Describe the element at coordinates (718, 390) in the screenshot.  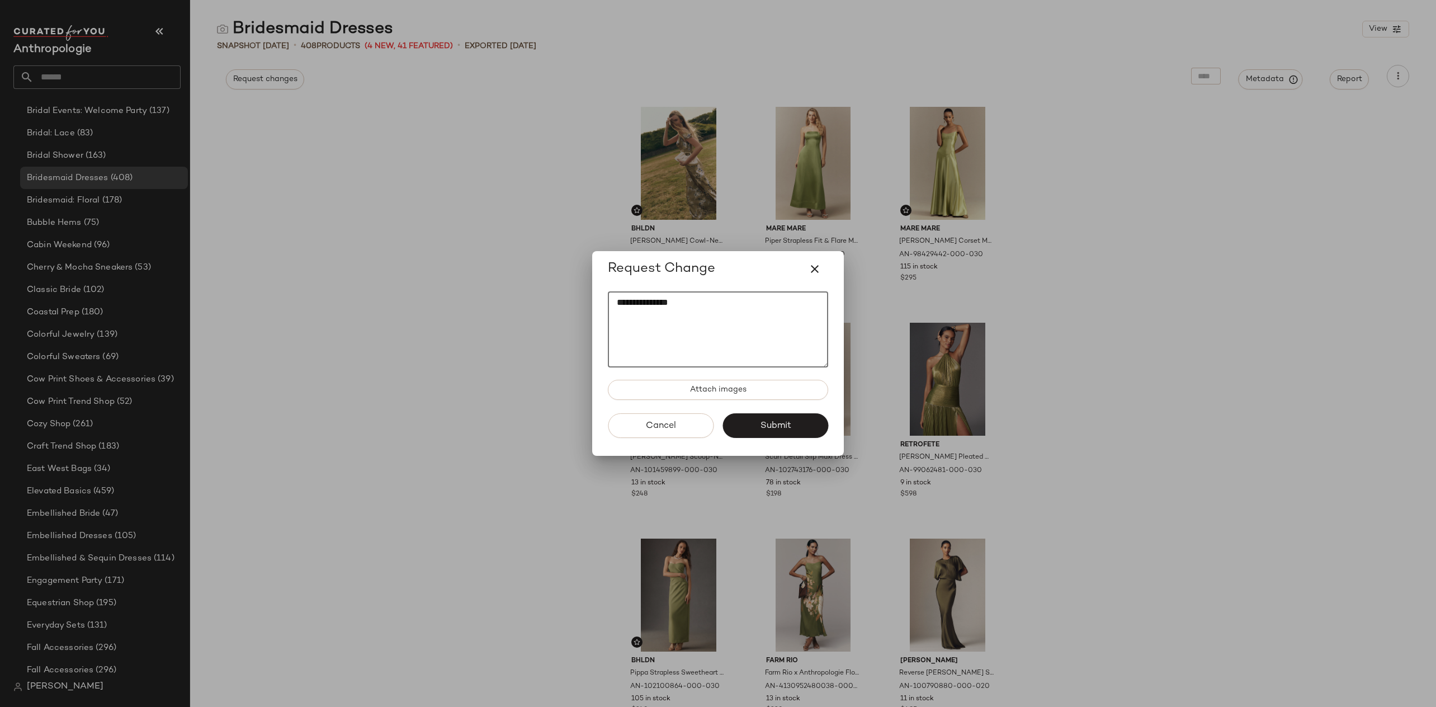
I see `button: Attach images` at that location.